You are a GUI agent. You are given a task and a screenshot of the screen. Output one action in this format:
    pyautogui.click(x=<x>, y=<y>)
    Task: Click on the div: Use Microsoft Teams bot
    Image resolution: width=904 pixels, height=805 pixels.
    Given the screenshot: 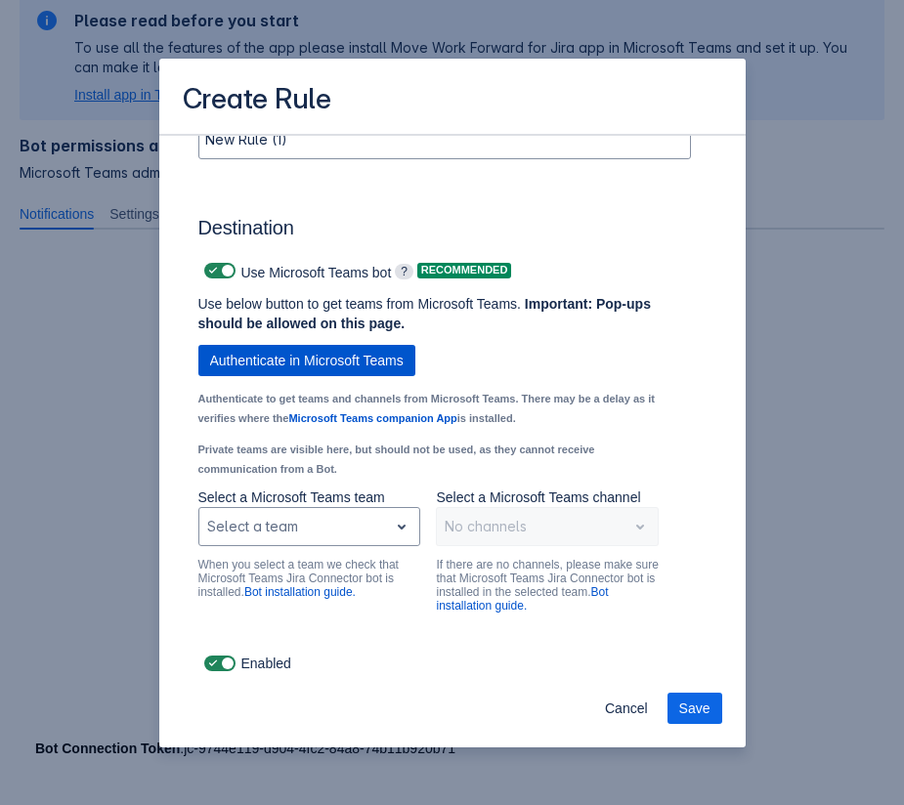 What is the action you would take?
    pyautogui.click(x=295, y=271)
    